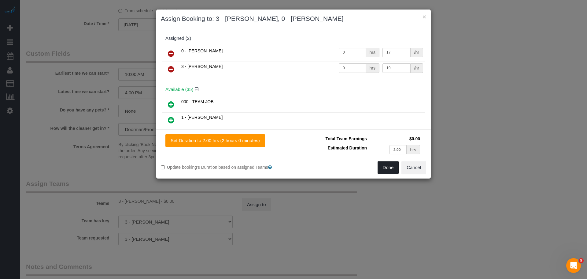  What do you see at coordinates (414, 167) in the screenshot?
I see `button: Cancel` at bounding box center [414, 167].